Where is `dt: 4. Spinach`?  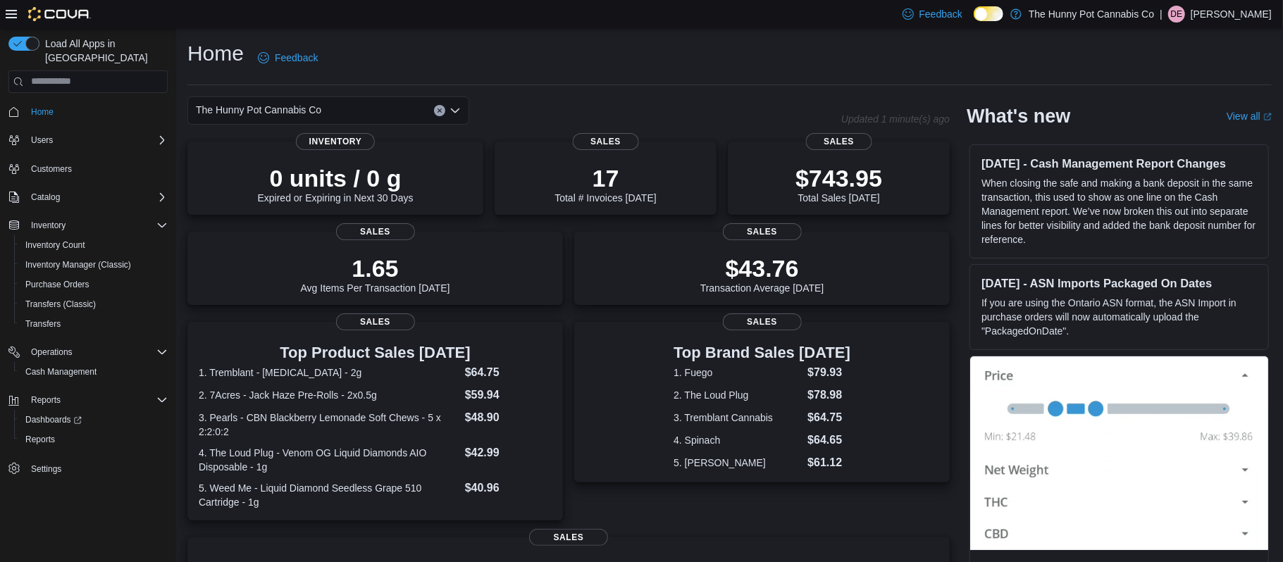 dt: 4. Spinach is located at coordinates (738, 440).